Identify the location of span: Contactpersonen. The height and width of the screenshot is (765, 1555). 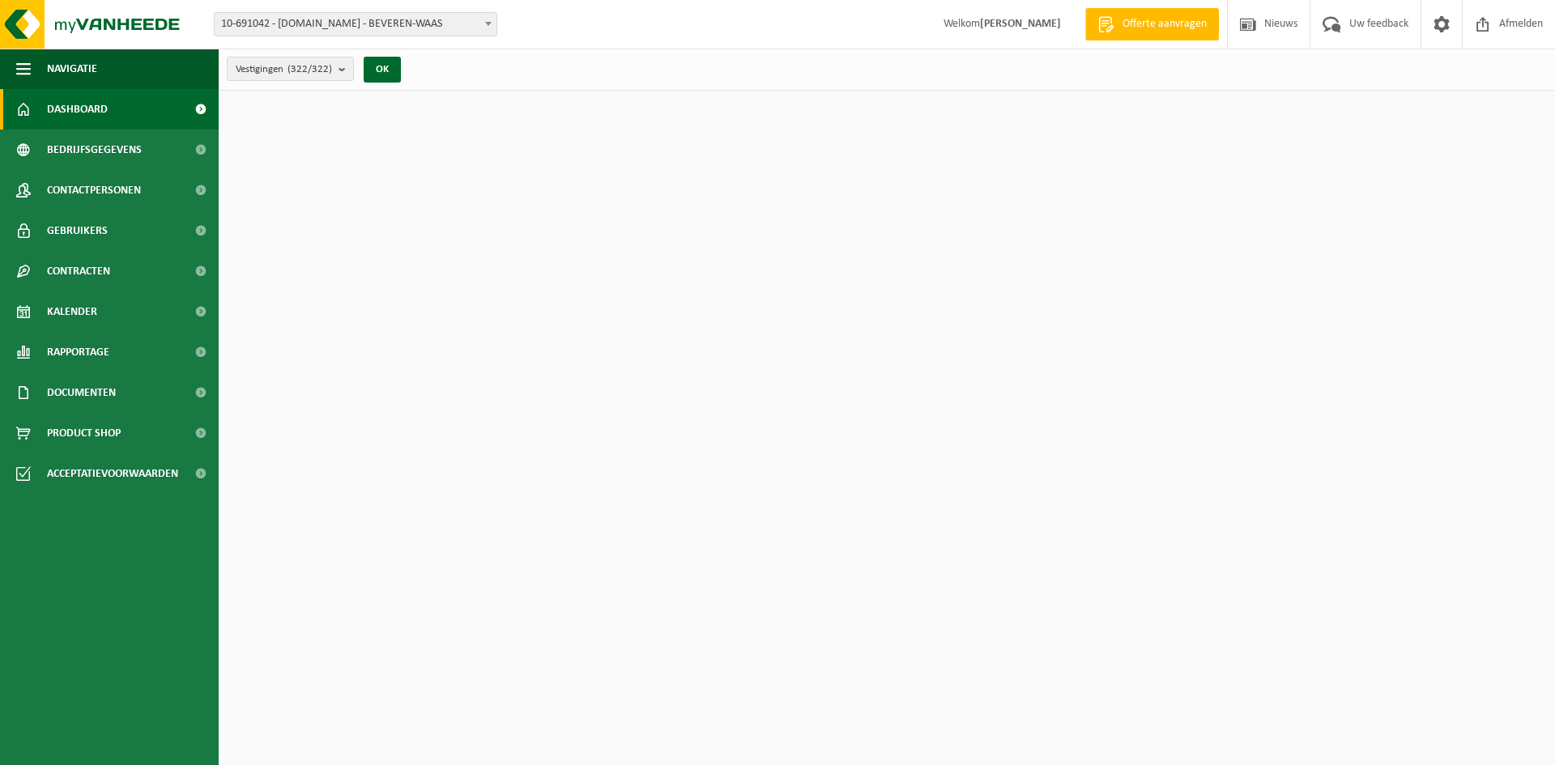
(94, 190).